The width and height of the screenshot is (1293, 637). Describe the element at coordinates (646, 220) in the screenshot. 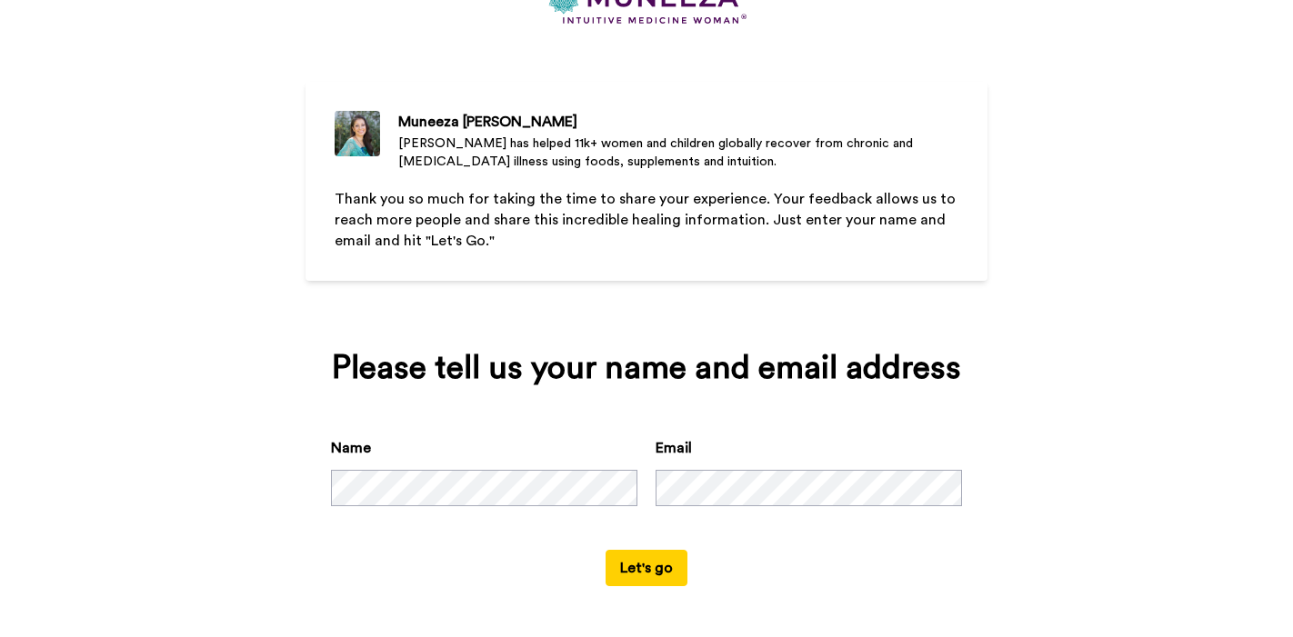

I see `span: Thank you so much for taking the time to share your experience. Your feedback allows us to reach ...` at that location.